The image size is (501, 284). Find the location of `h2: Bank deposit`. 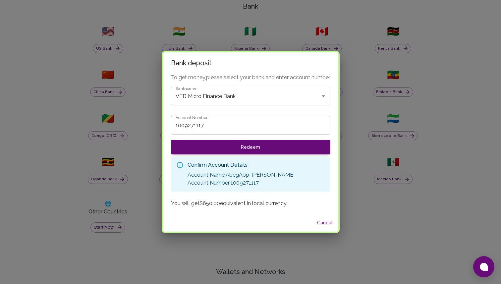

h2: Bank deposit is located at coordinates (250, 63).